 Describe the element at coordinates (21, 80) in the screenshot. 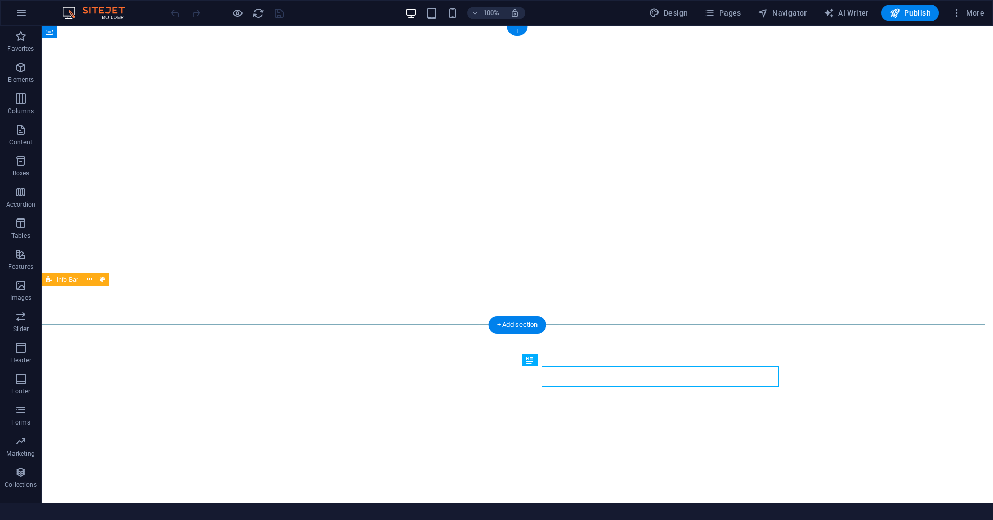

I see `p: Elements` at that location.